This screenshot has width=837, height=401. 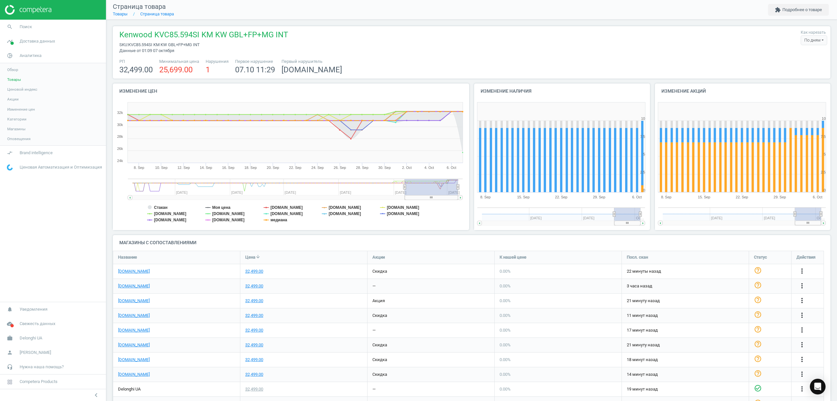 I want to click on span: Аналитика, so click(x=30, y=56).